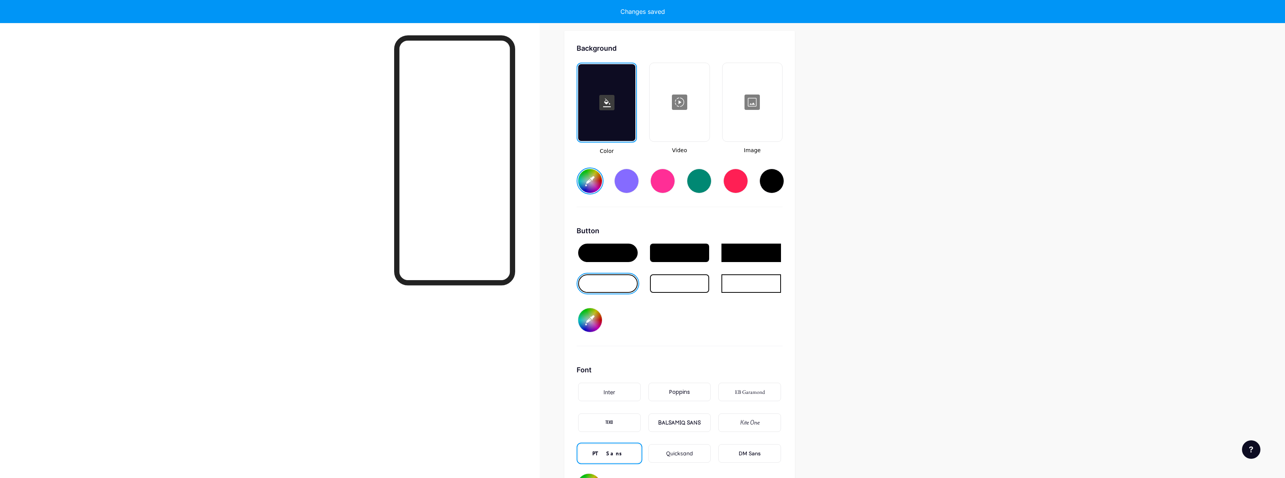 The height and width of the screenshot is (478, 1285). Describe the element at coordinates (680, 48) in the screenshot. I see `div: Background` at that location.